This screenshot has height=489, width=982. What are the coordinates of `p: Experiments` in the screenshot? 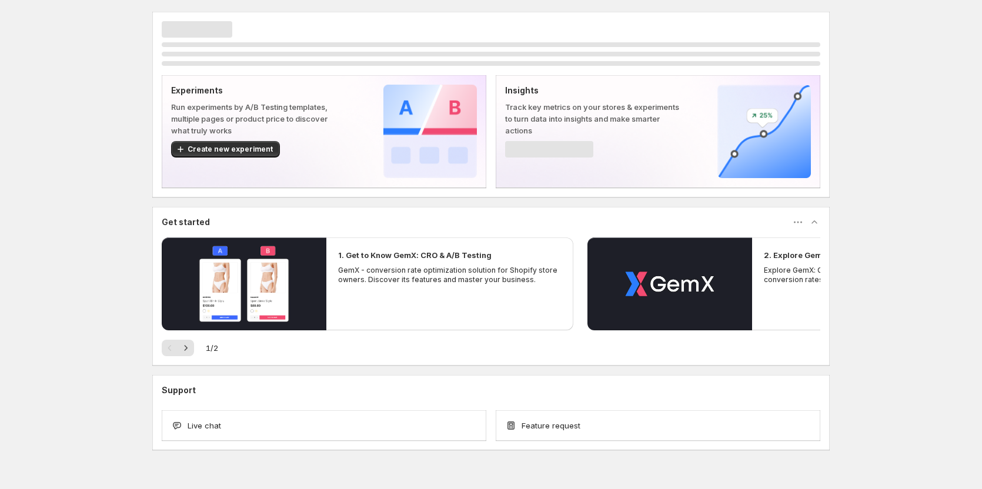 It's located at (258, 91).